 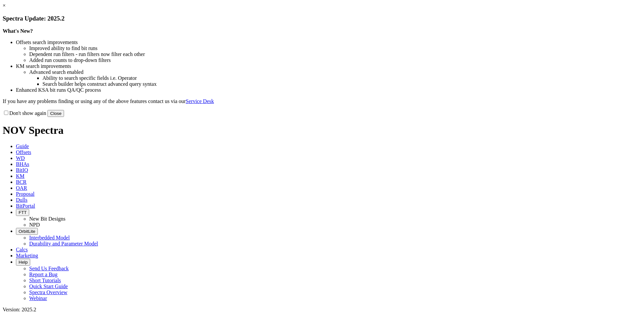 I want to click on li: Offsets search improvements, so click(x=325, y=42).